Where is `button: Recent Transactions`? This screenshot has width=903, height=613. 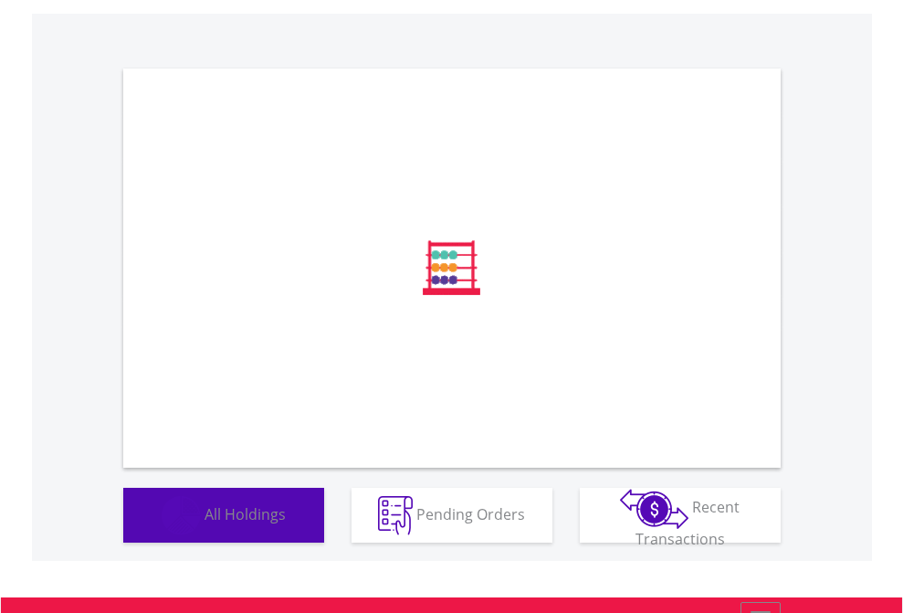 button: Recent Transactions is located at coordinates (681, 515).